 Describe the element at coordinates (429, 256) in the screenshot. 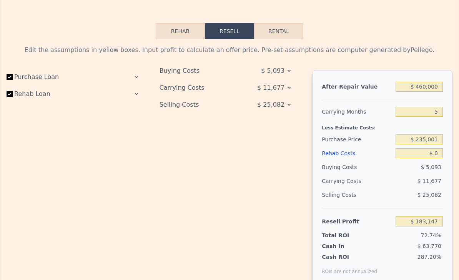

I see `span: 287.20%` at that location.